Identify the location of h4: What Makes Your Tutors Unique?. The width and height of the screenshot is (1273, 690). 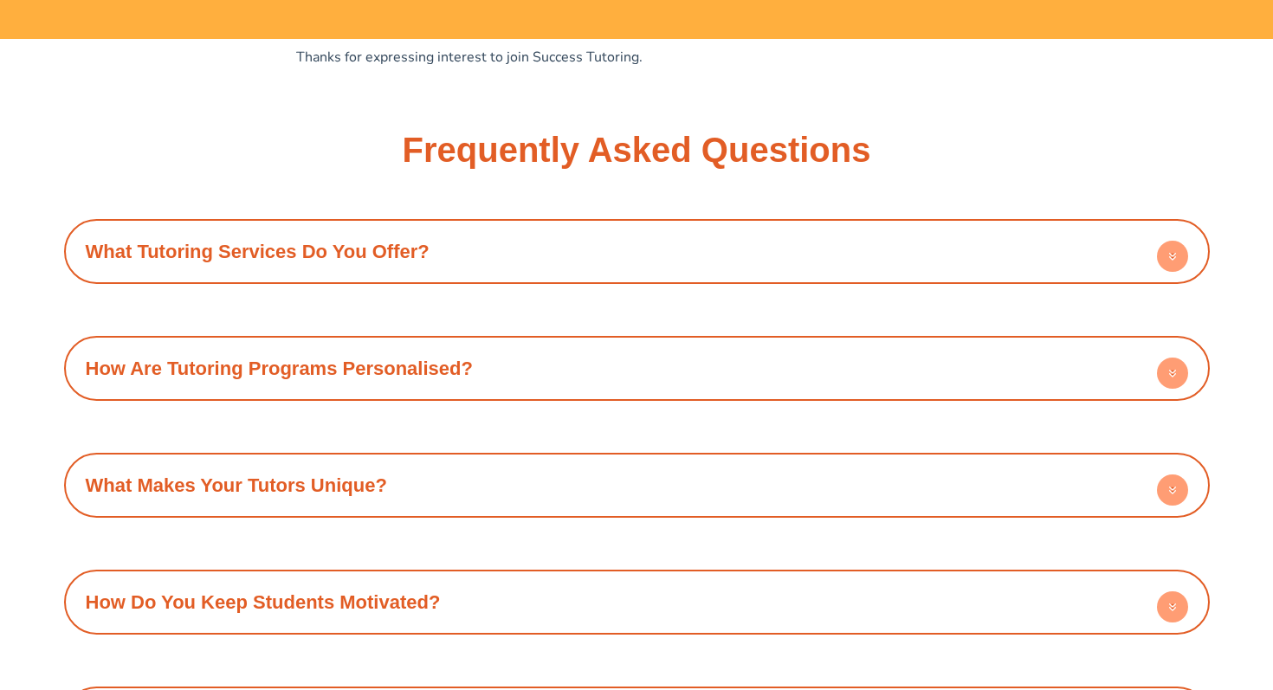
(637, 485).